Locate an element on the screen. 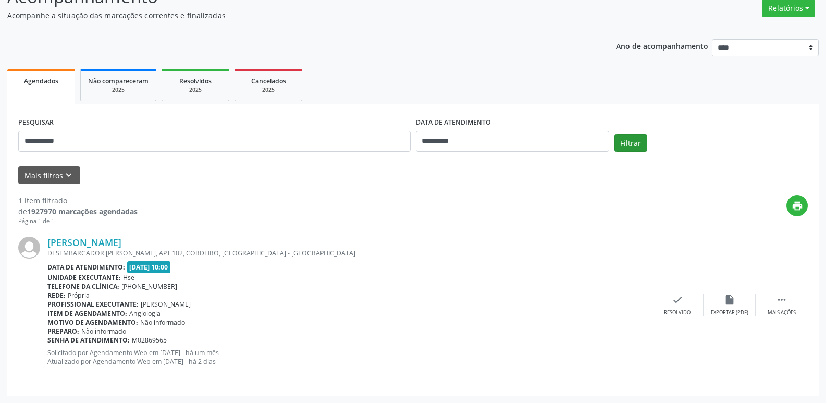 This screenshot has height=403, width=826. span: Agendados is located at coordinates (41, 81).